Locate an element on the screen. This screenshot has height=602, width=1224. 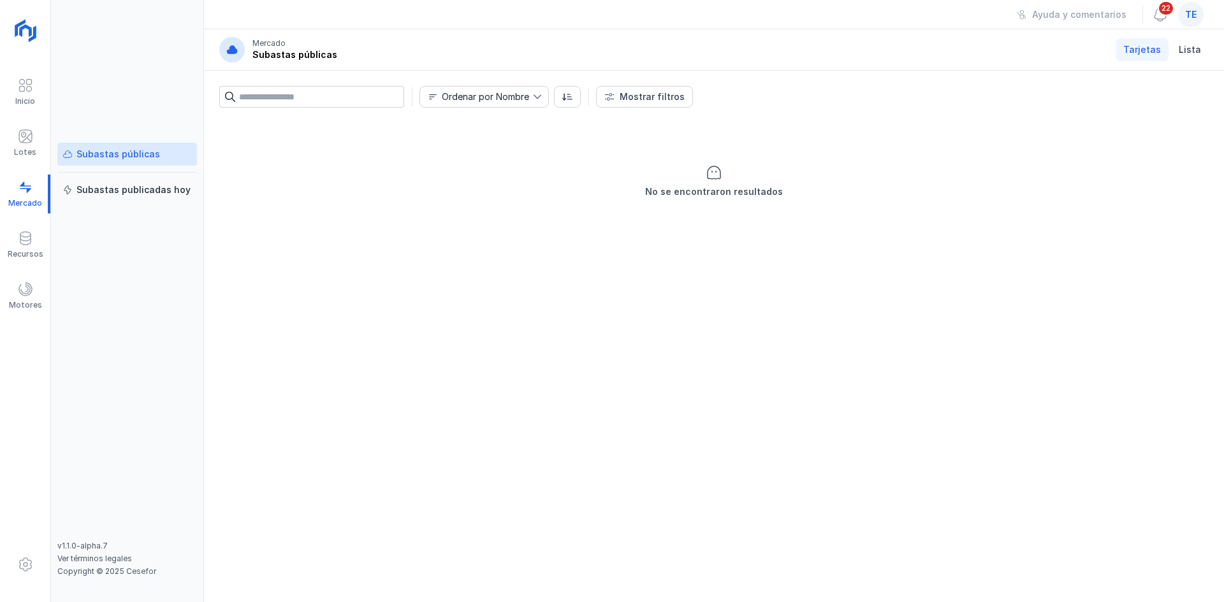
div: Subastas publicadas hoy is located at coordinates (133, 190).